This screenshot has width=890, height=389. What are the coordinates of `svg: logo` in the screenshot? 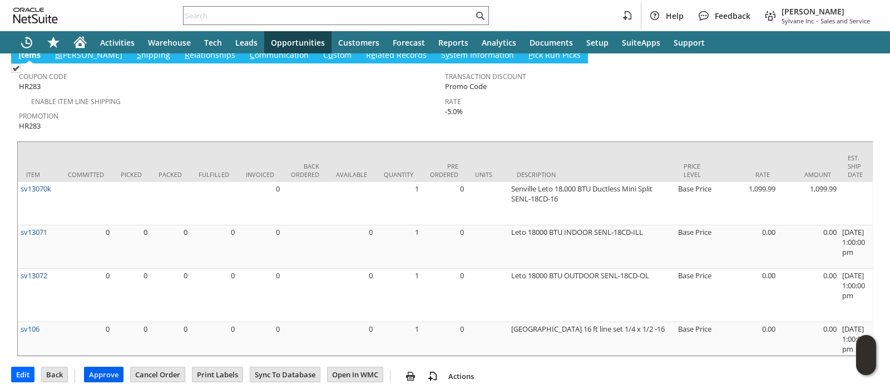 It's located at (36, 16).